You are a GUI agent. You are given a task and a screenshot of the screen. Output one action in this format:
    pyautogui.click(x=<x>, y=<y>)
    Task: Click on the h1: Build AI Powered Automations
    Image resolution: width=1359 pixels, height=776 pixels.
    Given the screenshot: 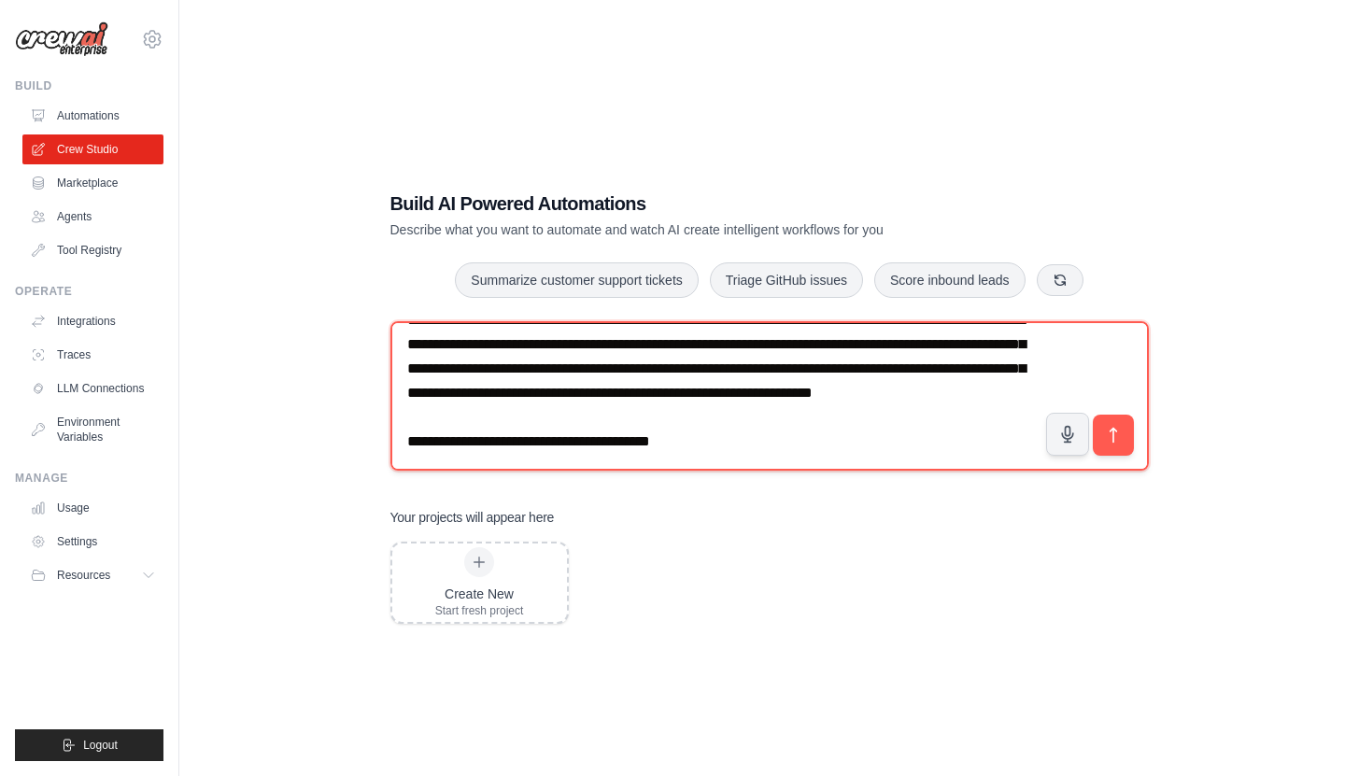 What is the action you would take?
    pyautogui.click(x=704, y=204)
    